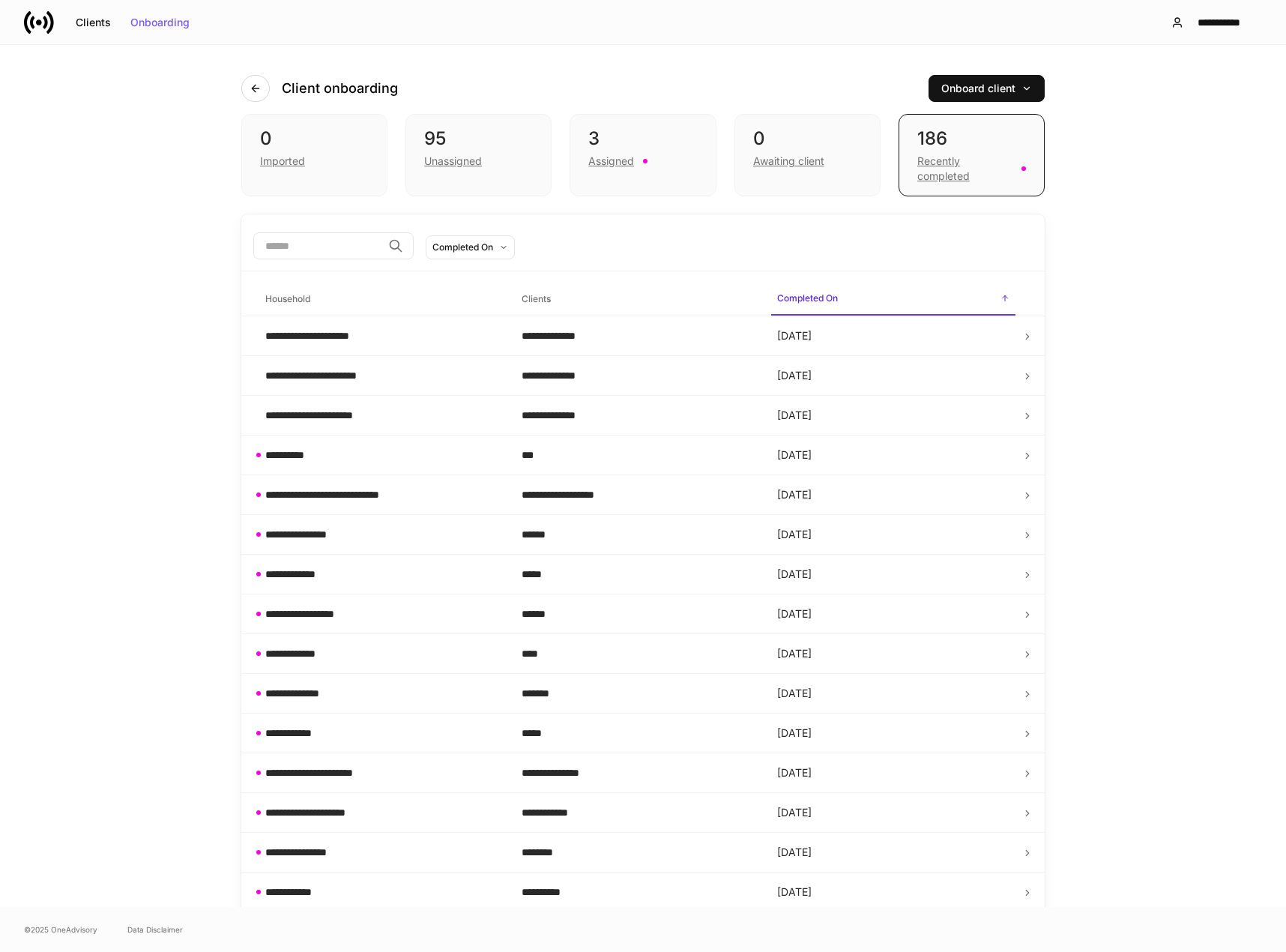 The height and width of the screenshot is (952, 1286). Describe the element at coordinates (964, 168) in the screenshot. I see `div: Recently completed` at that location.